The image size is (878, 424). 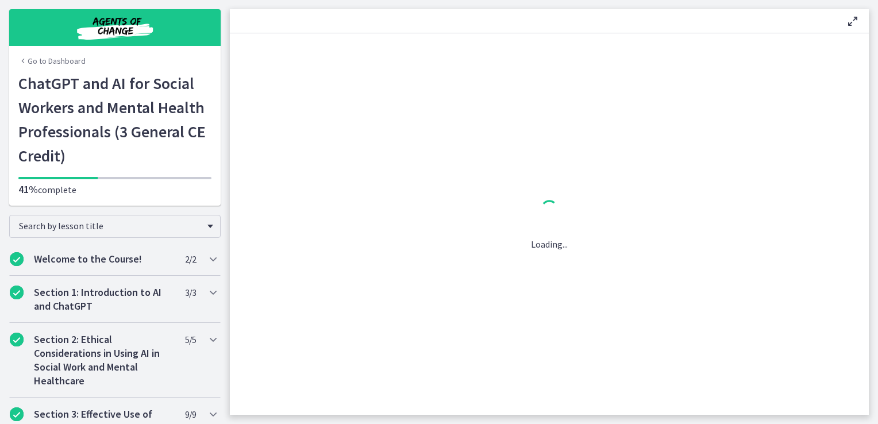 What do you see at coordinates (115, 120) in the screenshot?
I see `h1: ChatGPT and AI for Social Workers and Mental Health Professionals (3 General CE Credit)` at bounding box center [115, 120].